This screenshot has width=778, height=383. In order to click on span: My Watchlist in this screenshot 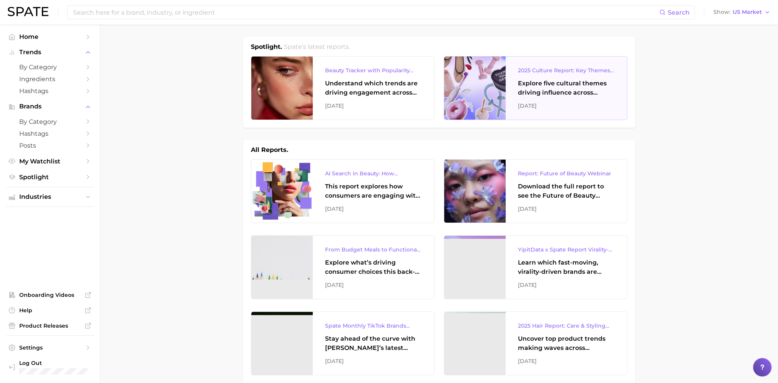, I will do `click(50, 161)`.